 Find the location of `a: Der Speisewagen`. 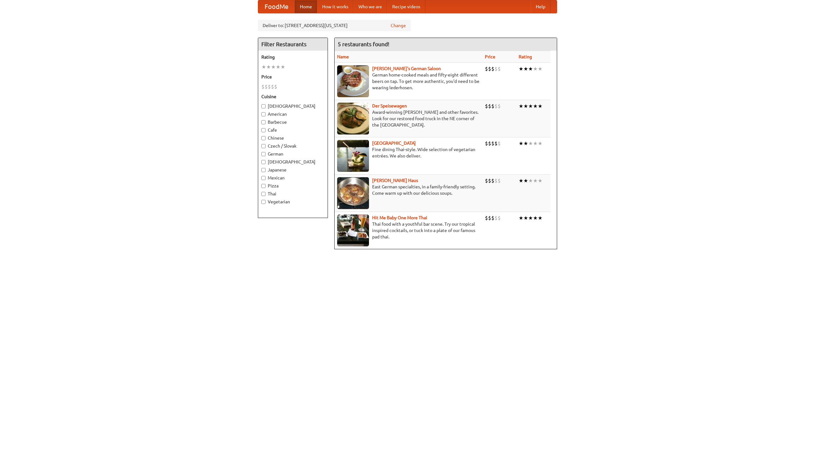

a: Der Speisewagen is located at coordinates (389, 106).